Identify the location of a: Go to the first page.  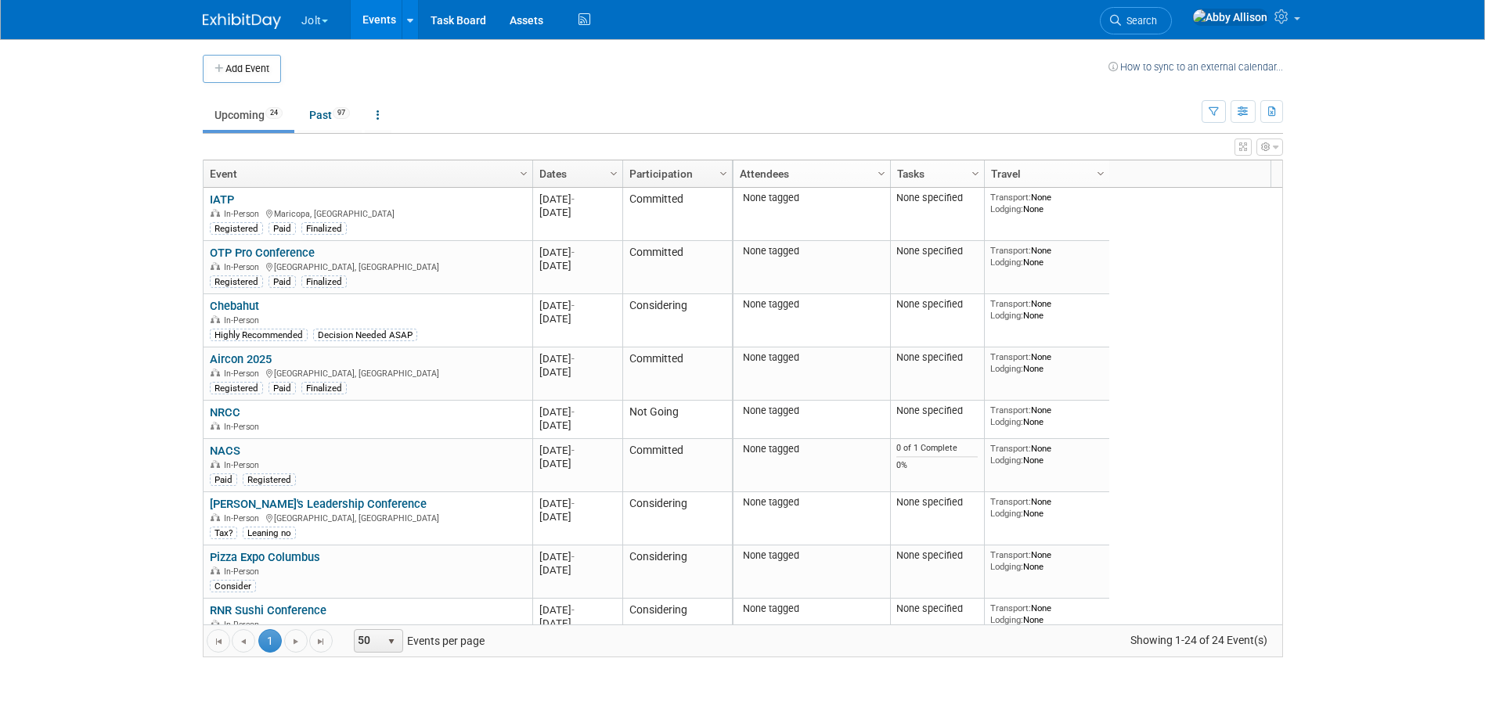
(218, 641).